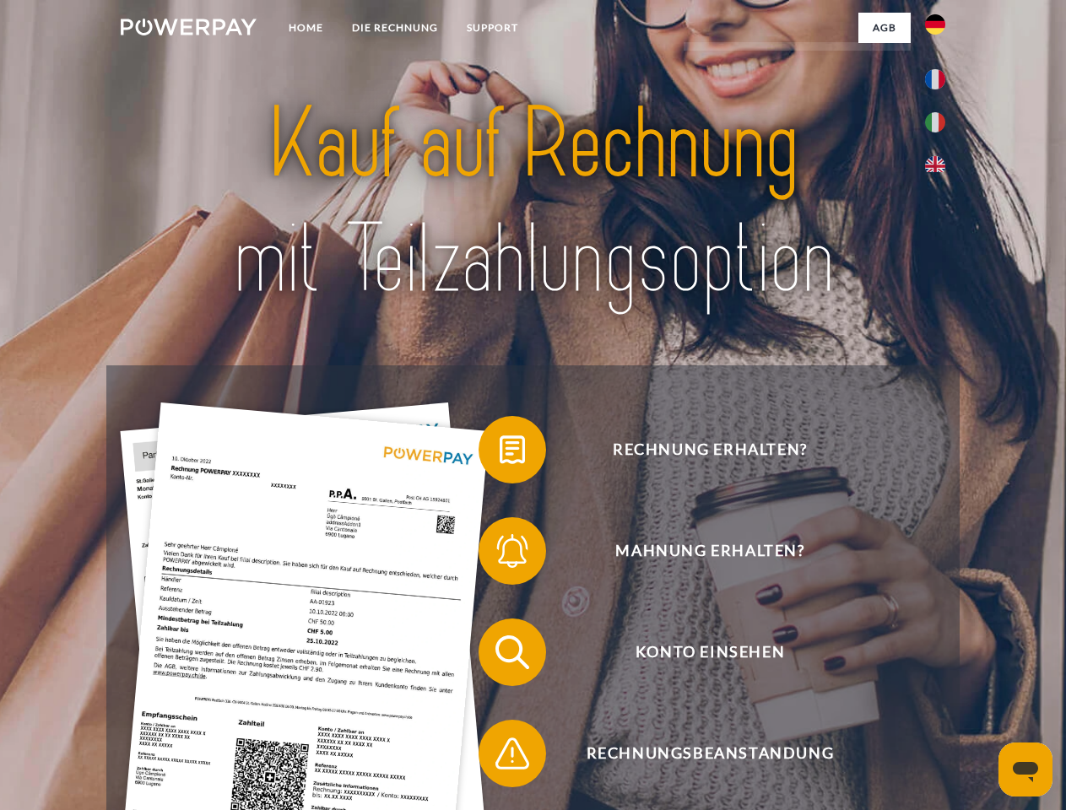  I want to click on button: Mahnung erhalten?, so click(698, 551).